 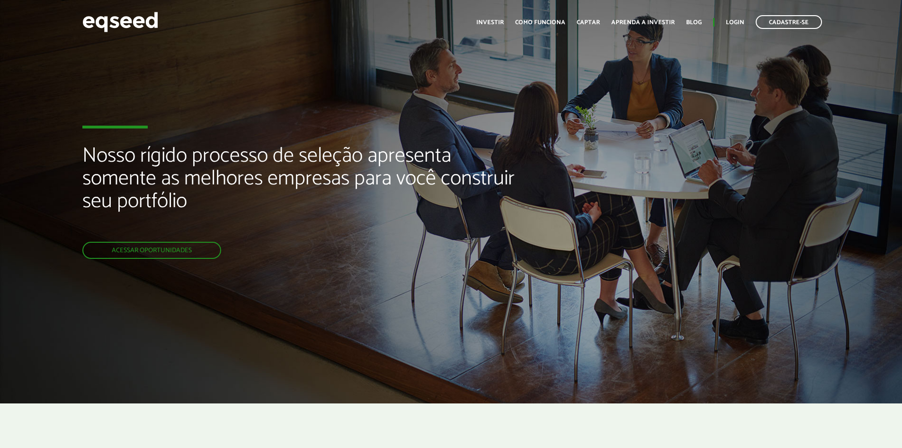 I want to click on a: Como funciona, so click(x=540, y=22).